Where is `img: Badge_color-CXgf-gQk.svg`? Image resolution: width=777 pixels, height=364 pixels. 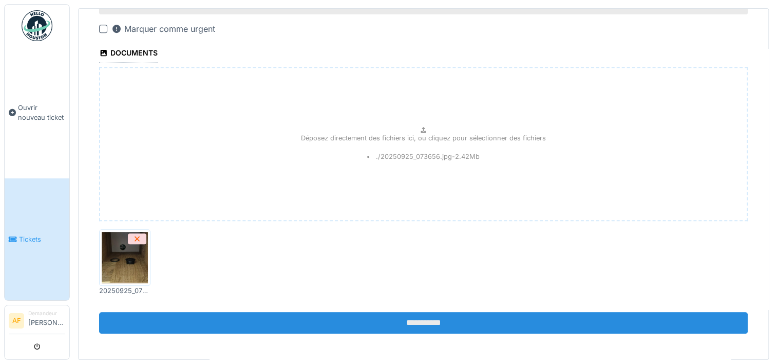 img: Badge_color-CXgf-gQk.svg is located at coordinates (37, 26).